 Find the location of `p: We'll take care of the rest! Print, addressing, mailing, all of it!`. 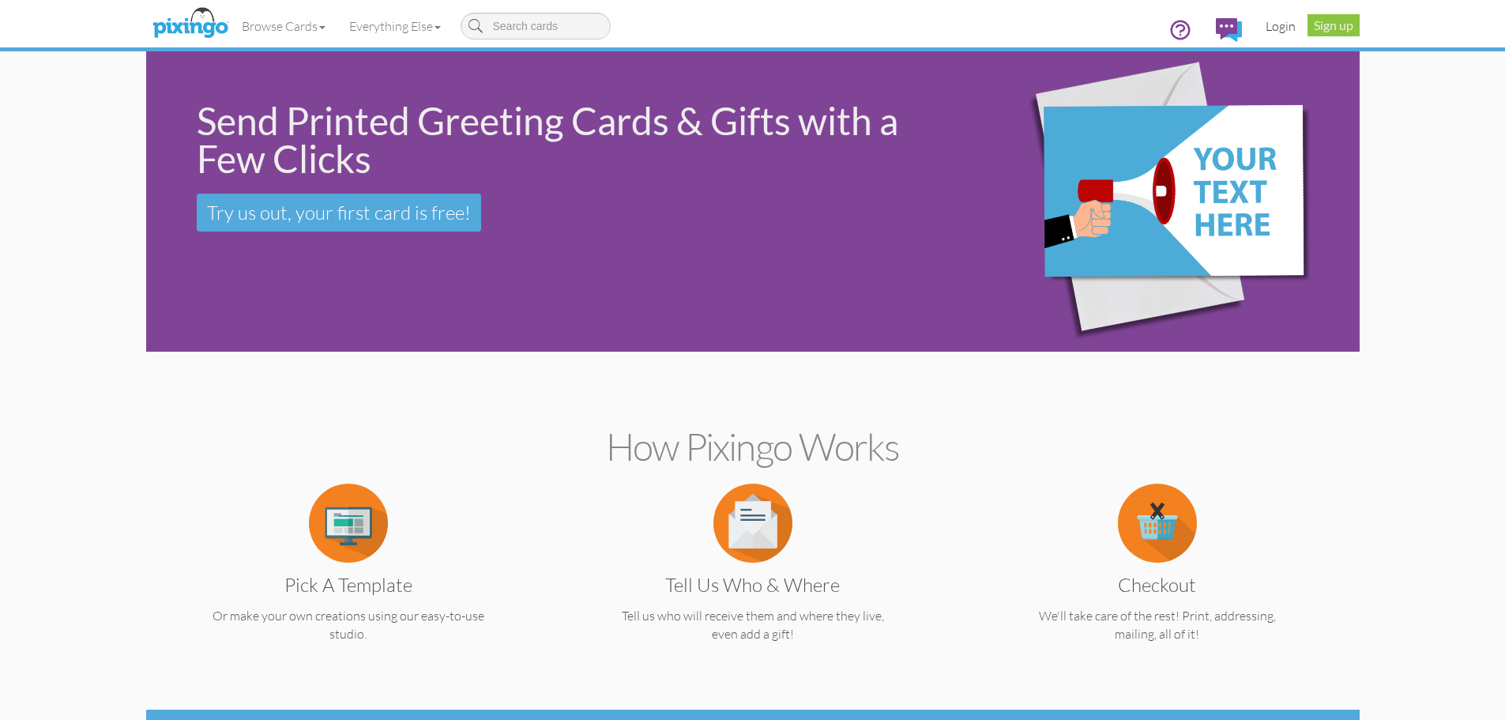

p: We'll take care of the rest! Print, addressing, mailing, all of it! is located at coordinates (1157, 625).